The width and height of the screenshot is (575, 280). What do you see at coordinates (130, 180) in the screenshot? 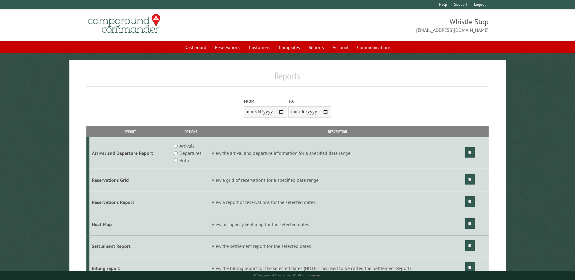
I see `td: Reservations Grid` at bounding box center [130, 180].